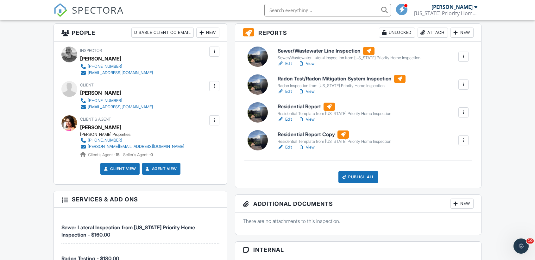  I want to click on li: Service: Sewer Lateral Inspection from Colorado Priority Home Inspection, so click(140, 228).